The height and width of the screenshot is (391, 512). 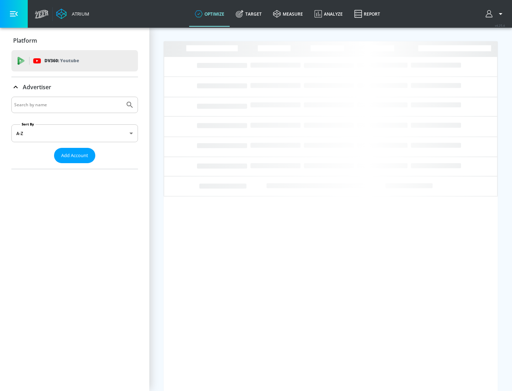 I want to click on a: Report, so click(x=367, y=14).